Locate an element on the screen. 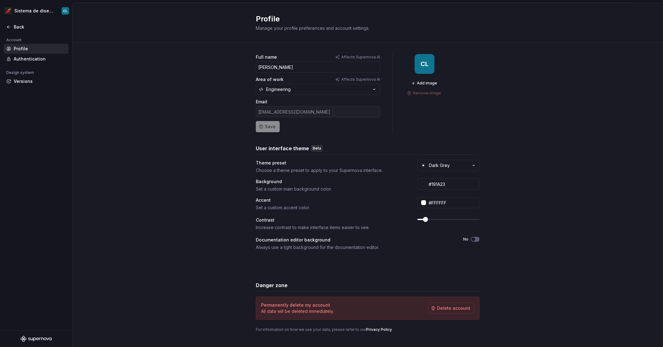  label: Email is located at coordinates (261, 102).